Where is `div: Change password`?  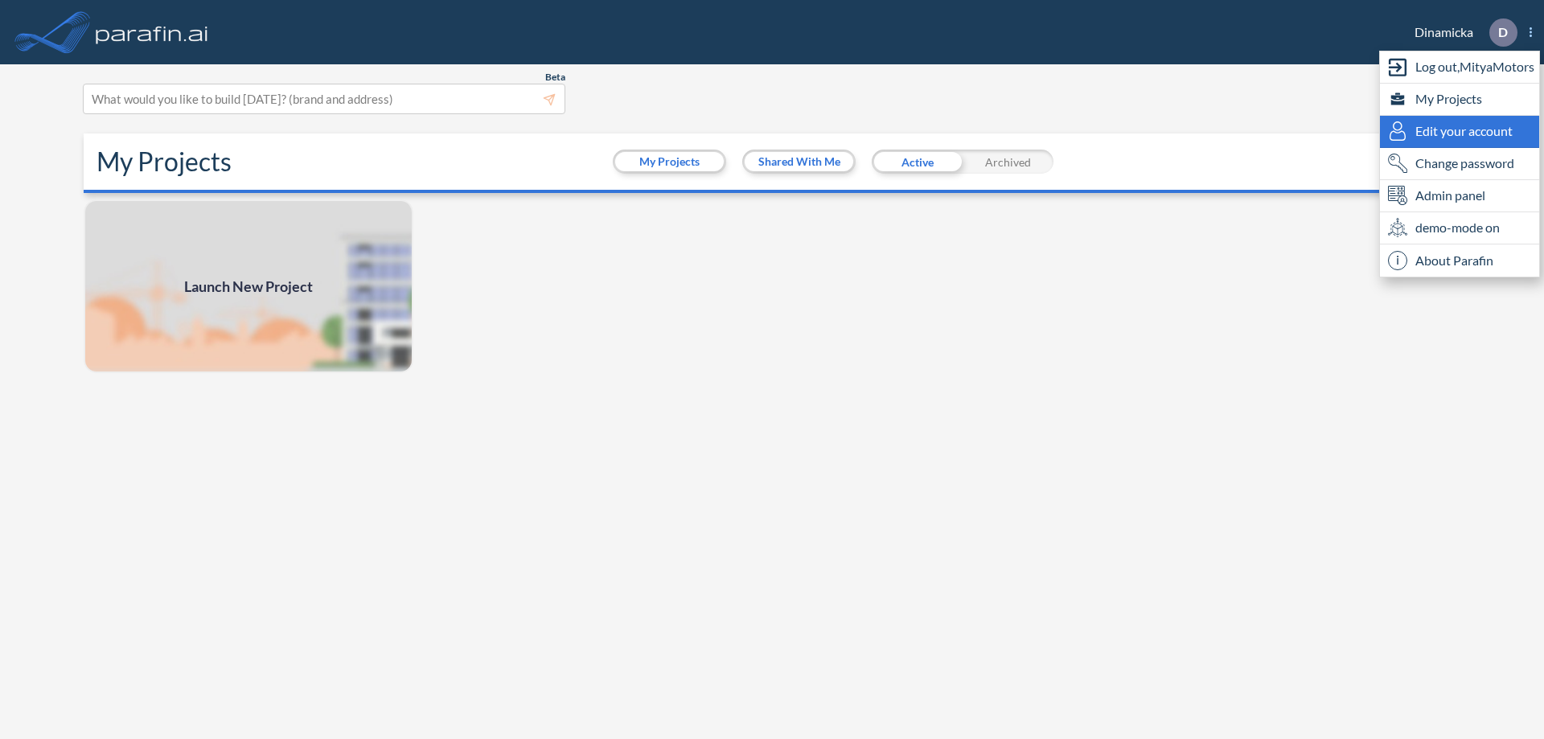 div: Change password is located at coordinates (1460, 164).